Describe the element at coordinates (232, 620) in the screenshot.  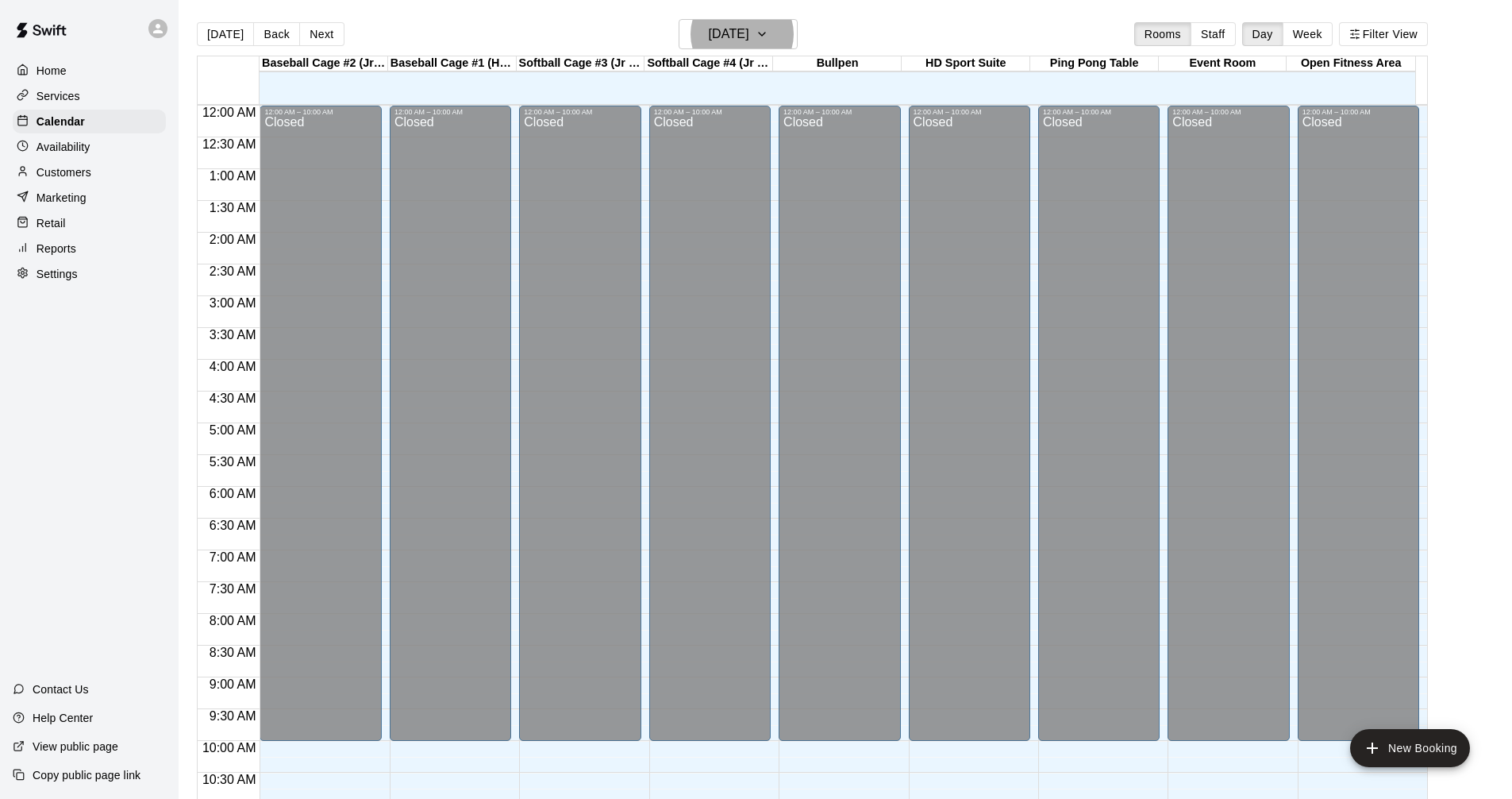
I see `span: 8:00 AM` at that location.